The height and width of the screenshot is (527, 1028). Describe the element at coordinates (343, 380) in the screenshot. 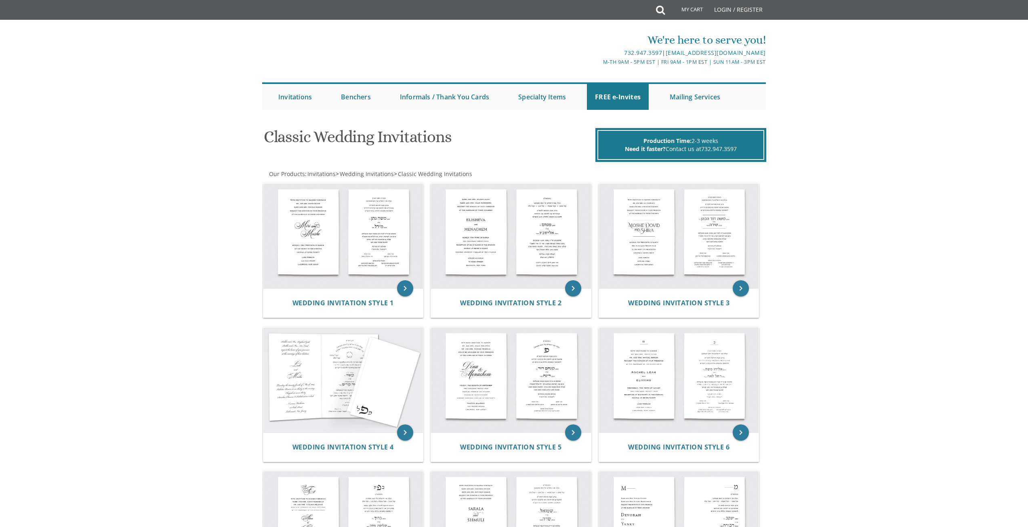

I see `img: Wedding Invitation Style 4` at that location.